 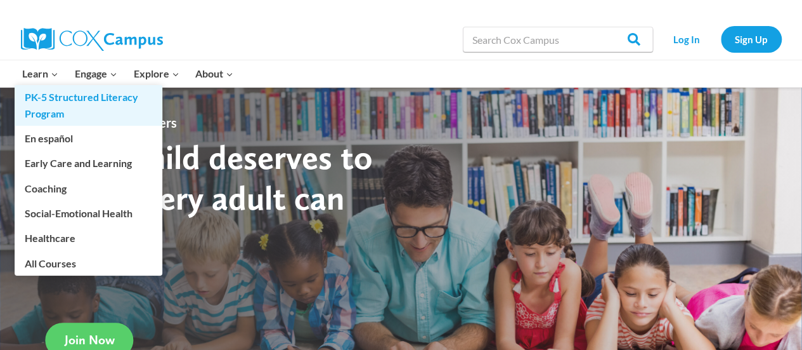 What do you see at coordinates (88, 105) in the screenshot?
I see `a: PK-5 Structured Literacy Program` at bounding box center [88, 105].